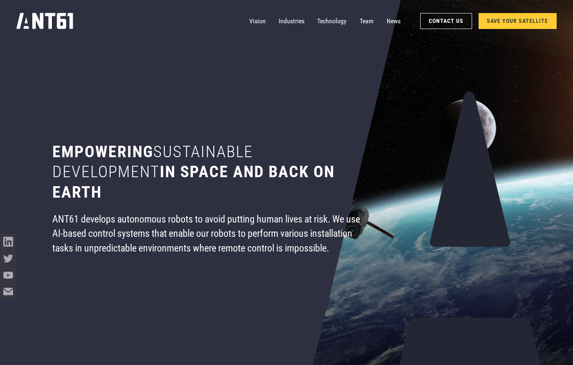 The height and width of the screenshot is (365, 573). I want to click on a: Technology, so click(332, 21).